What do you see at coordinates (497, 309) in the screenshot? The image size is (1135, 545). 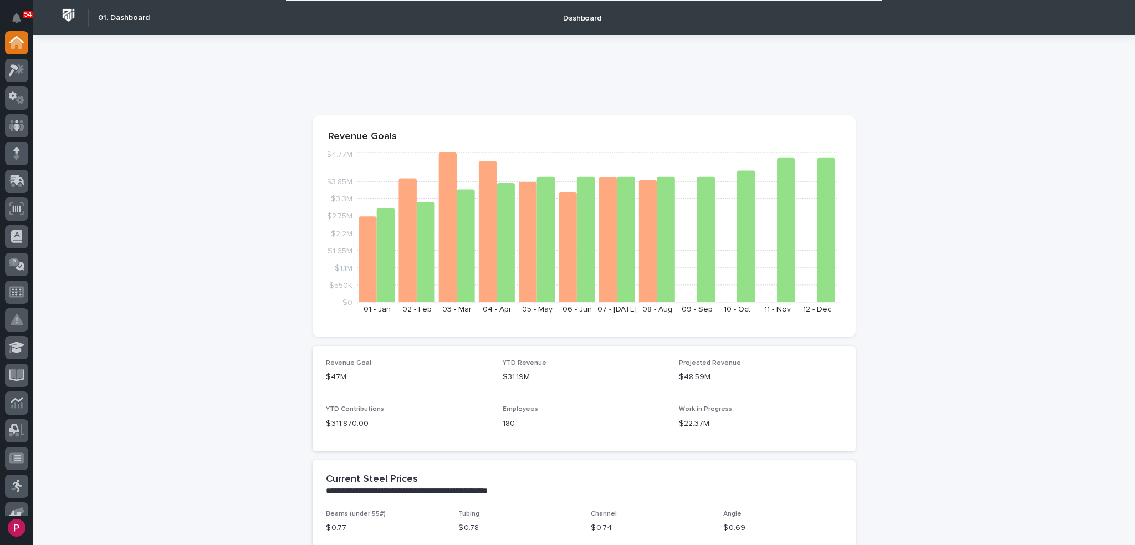 I see `text: 04 - Apr` at bounding box center [497, 309].